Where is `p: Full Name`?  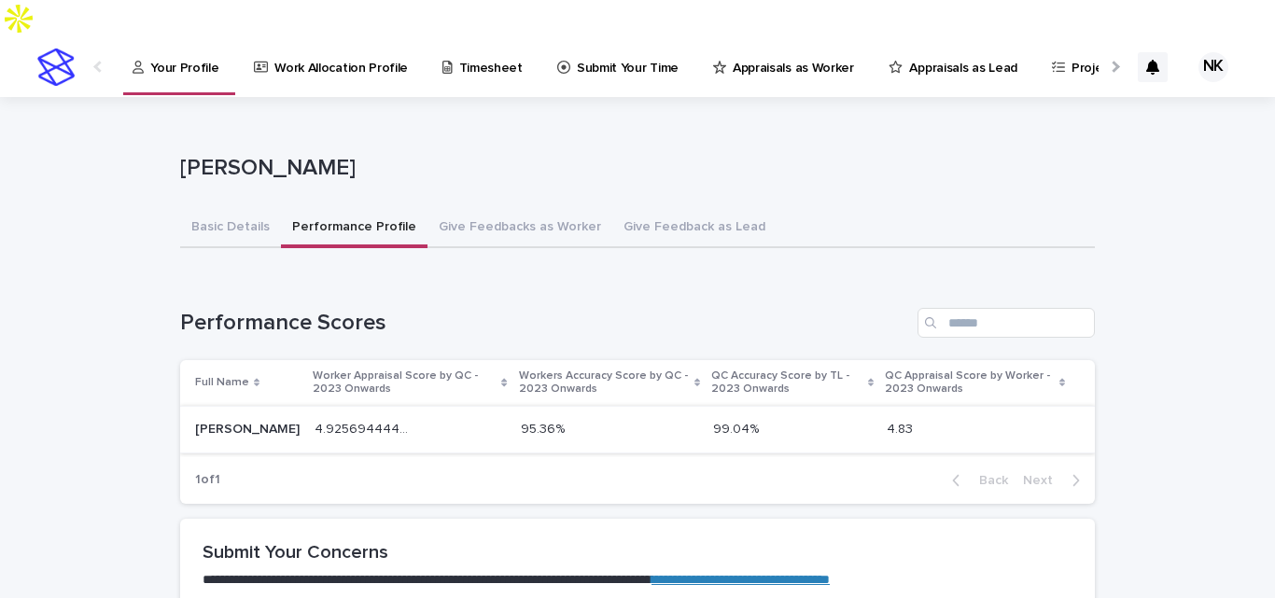 p: Full Name is located at coordinates (222, 383).